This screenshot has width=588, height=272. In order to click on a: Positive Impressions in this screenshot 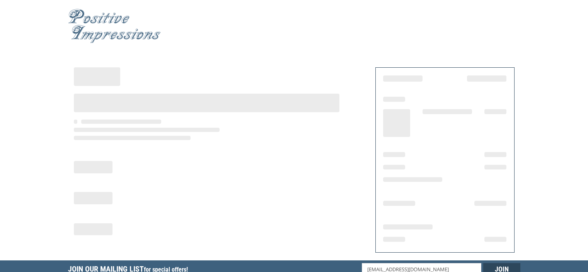, I will do `click(114, 26)`.